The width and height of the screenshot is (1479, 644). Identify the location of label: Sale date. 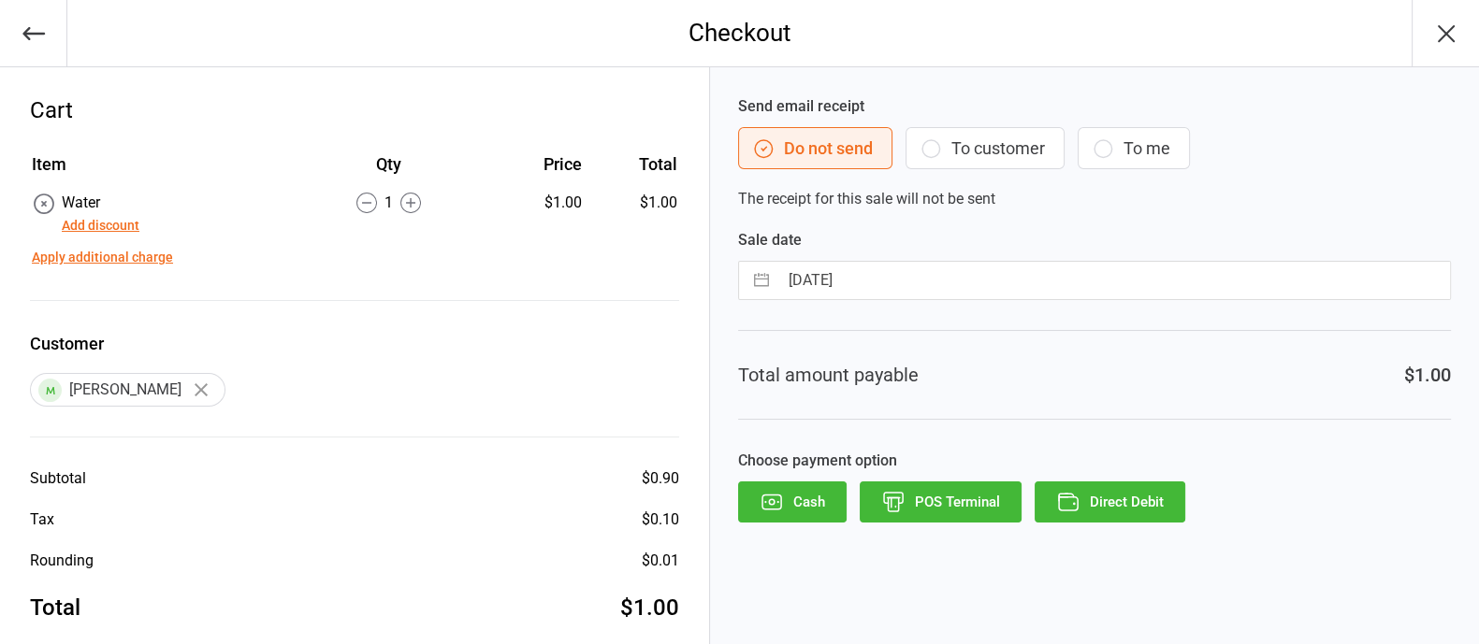
(1094, 240).